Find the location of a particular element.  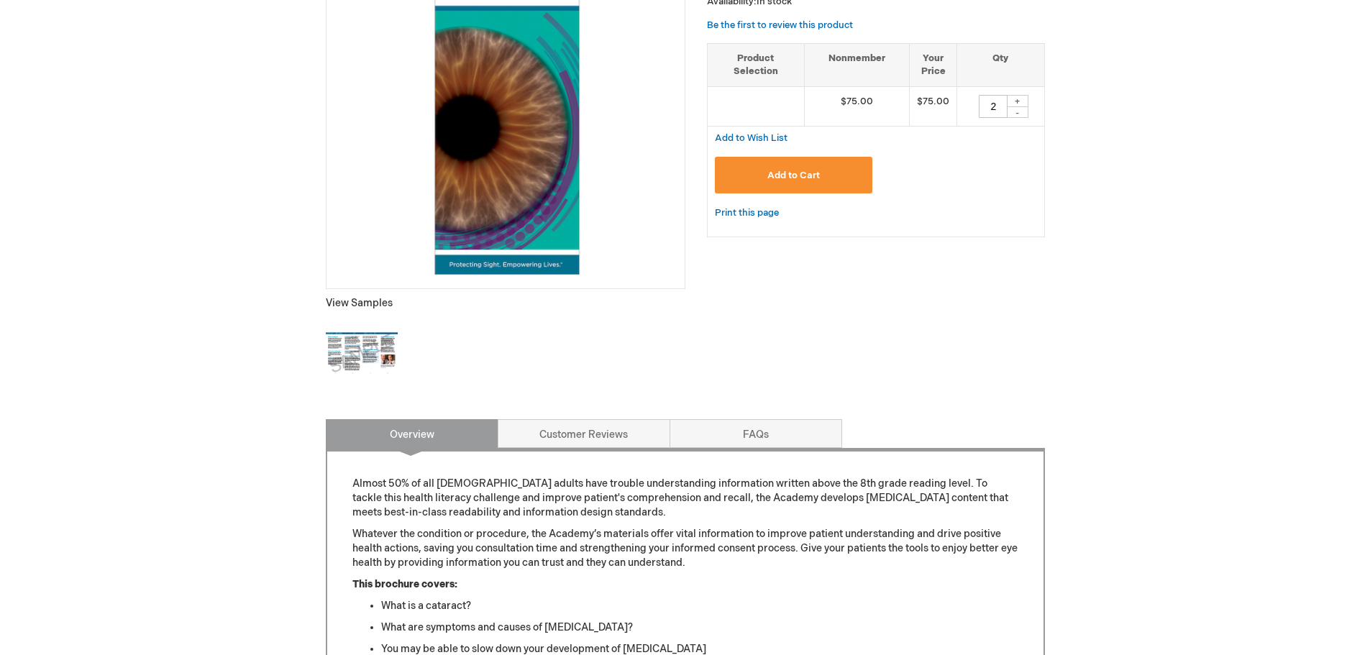

p: Whatever the condition or procedure, the Academy’s materials offer vital information to improve p... is located at coordinates (685, 549).